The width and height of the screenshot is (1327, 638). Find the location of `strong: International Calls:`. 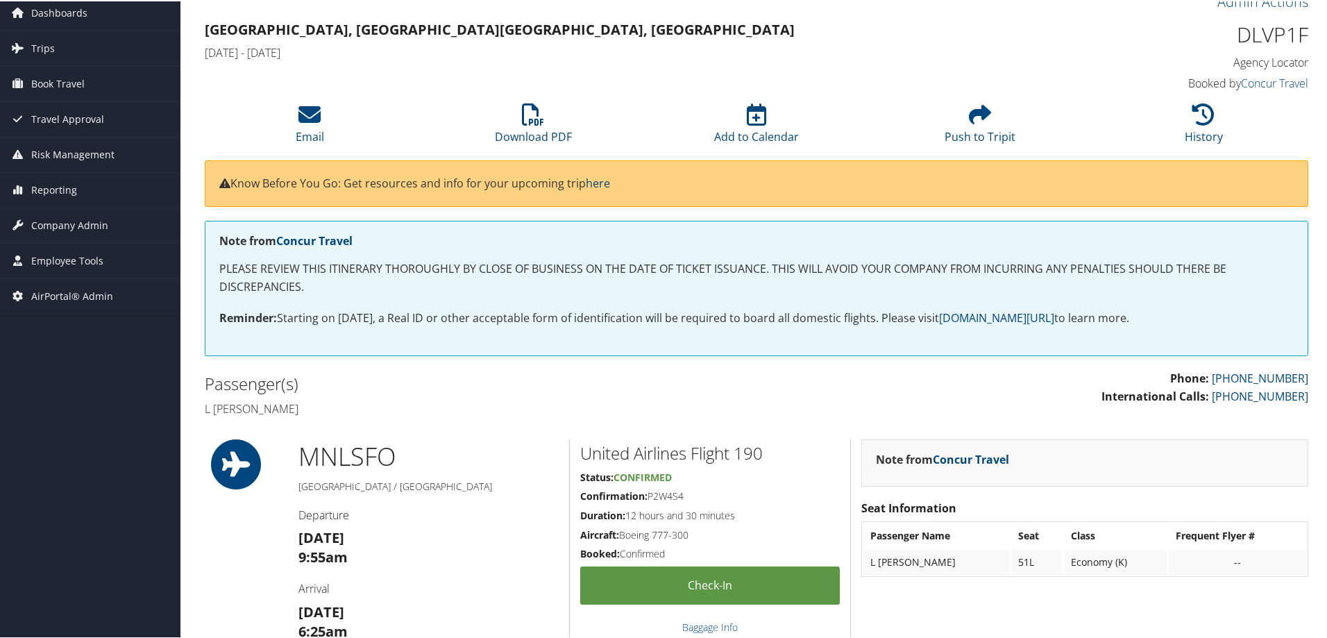

strong: International Calls: is located at coordinates (1155, 395).